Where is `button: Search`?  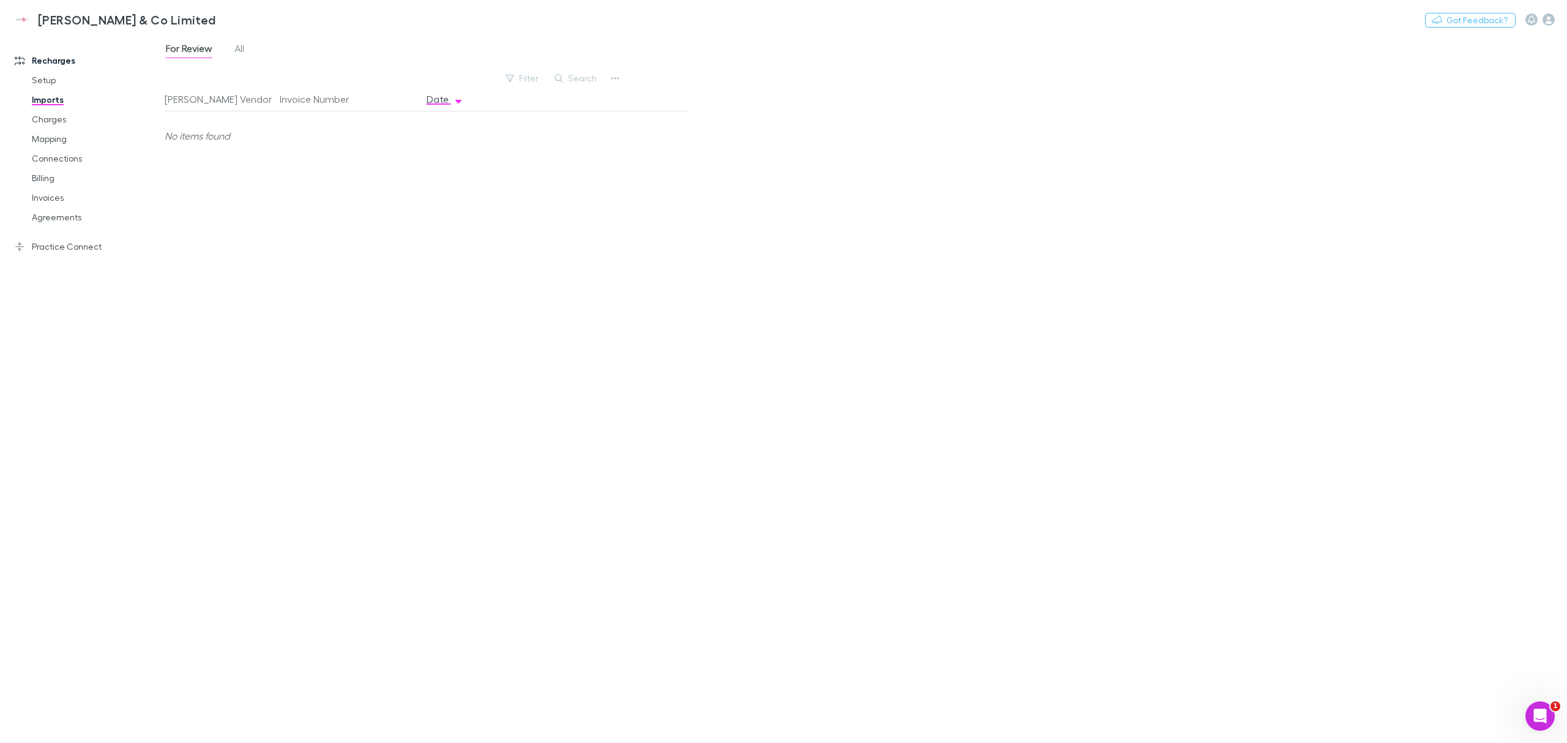 button: Search is located at coordinates (576, 78).